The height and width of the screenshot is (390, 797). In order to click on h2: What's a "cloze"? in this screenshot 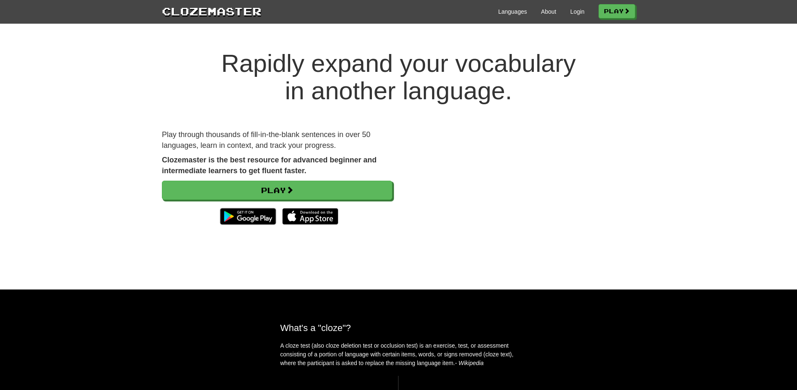, I will do `click(398, 327)`.